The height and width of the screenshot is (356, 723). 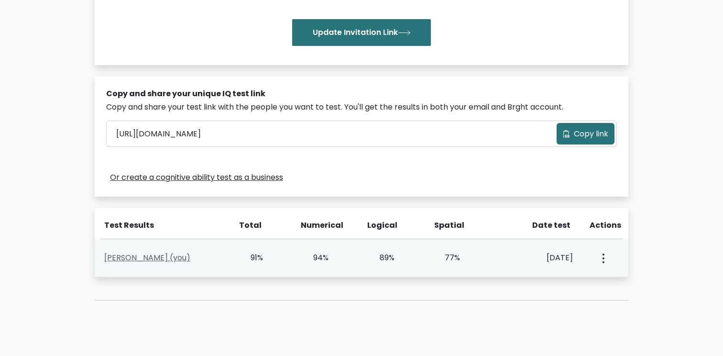 I want to click on a: Or create a cognitive ability test as a business, so click(x=197, y=177).